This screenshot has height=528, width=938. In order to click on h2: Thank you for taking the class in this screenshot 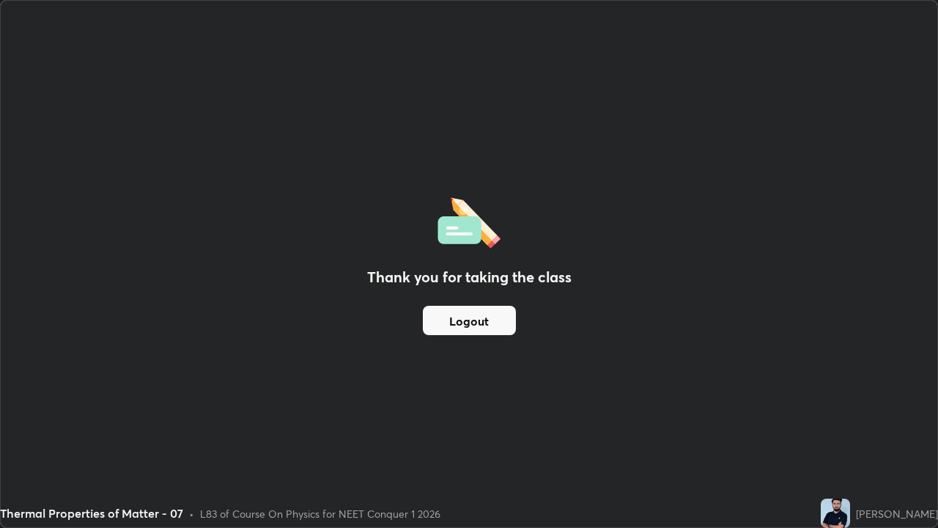, I will do `click(469, 277)`.